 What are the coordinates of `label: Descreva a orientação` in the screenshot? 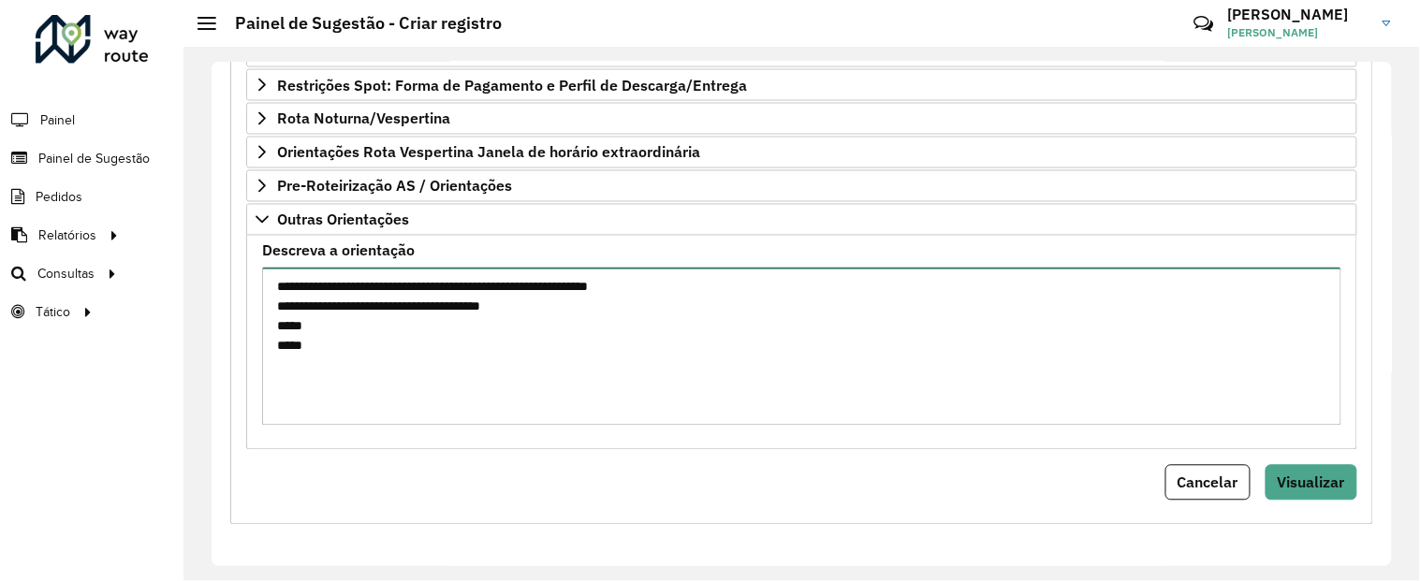 It's located at (338, 251).